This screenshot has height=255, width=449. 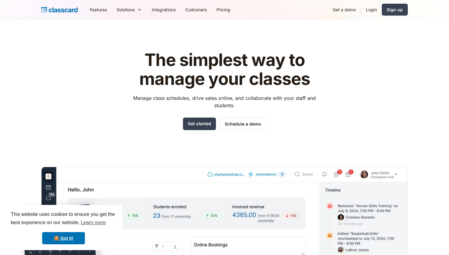 I want to click on a: dismiss cookie message, so click(x=64, y=238).